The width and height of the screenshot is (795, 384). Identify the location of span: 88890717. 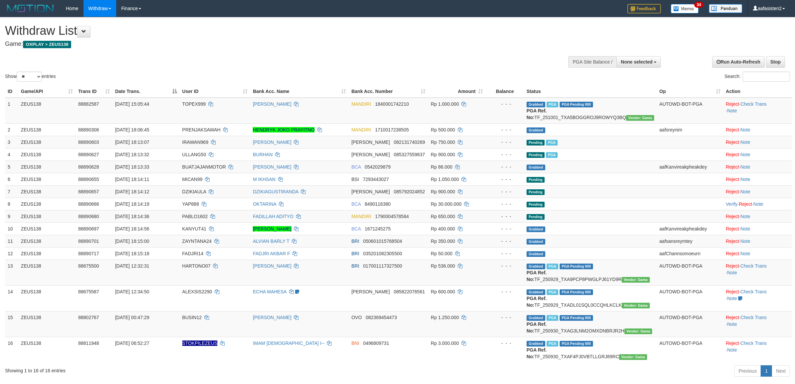
(89, 253).